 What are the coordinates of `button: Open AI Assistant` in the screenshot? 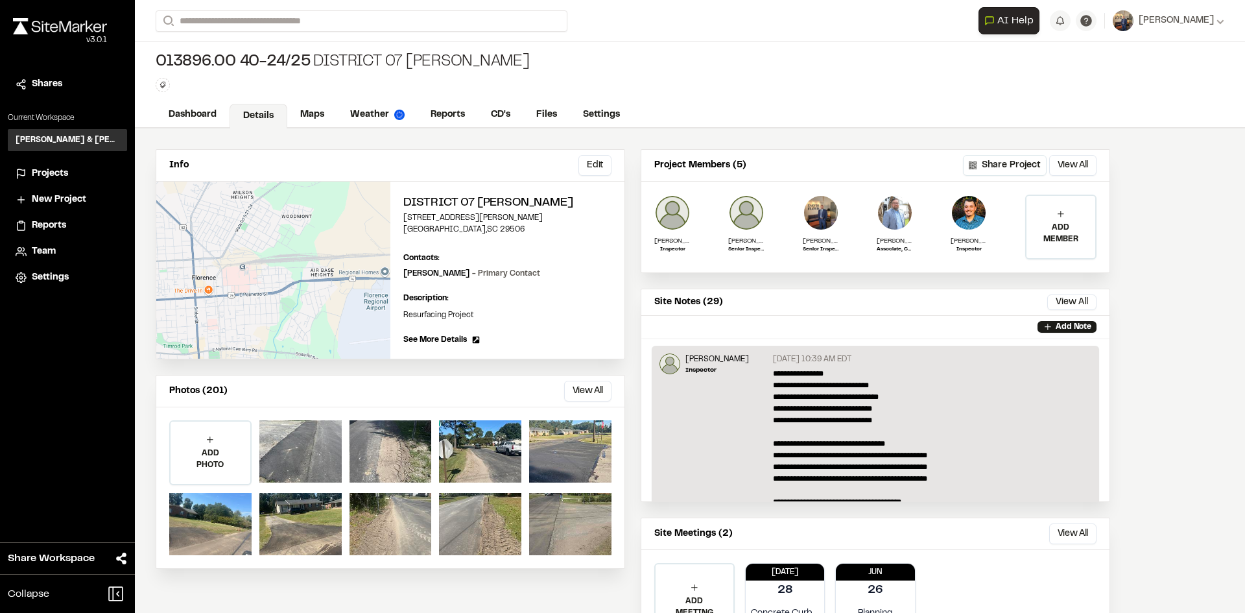 It's located at (1009, 21).